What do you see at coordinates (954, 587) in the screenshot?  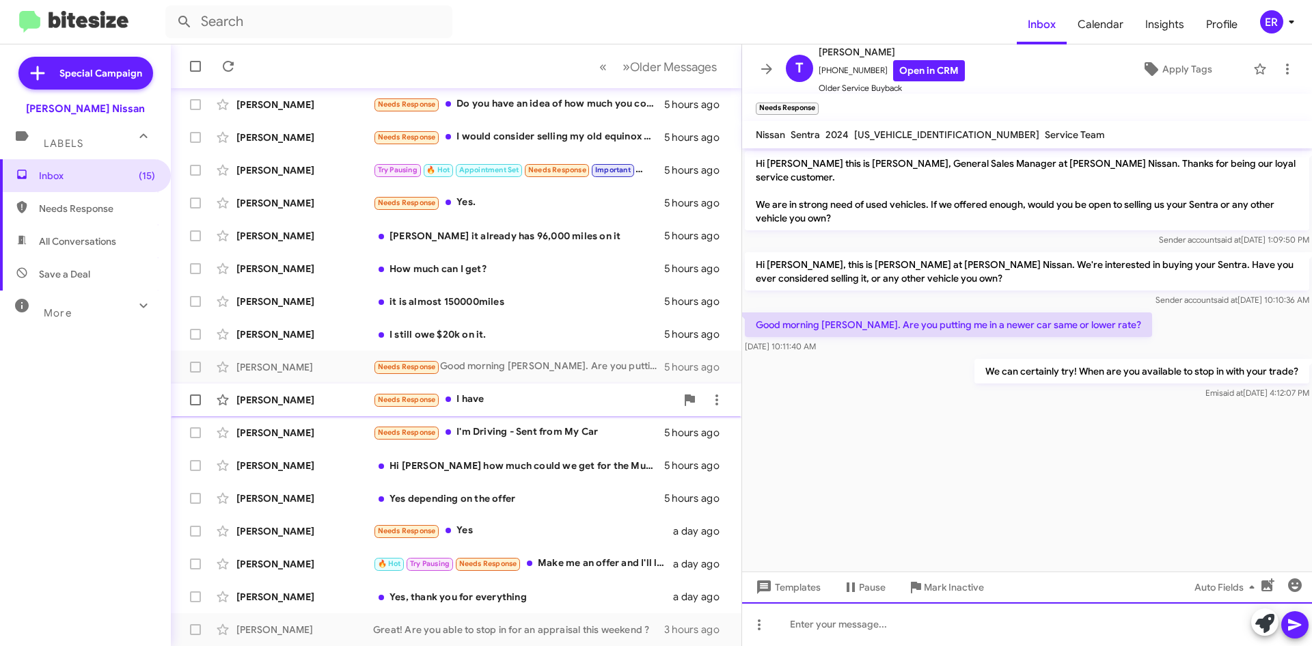 I see `span: Mark Inactive` at bounding box center [954, 587].